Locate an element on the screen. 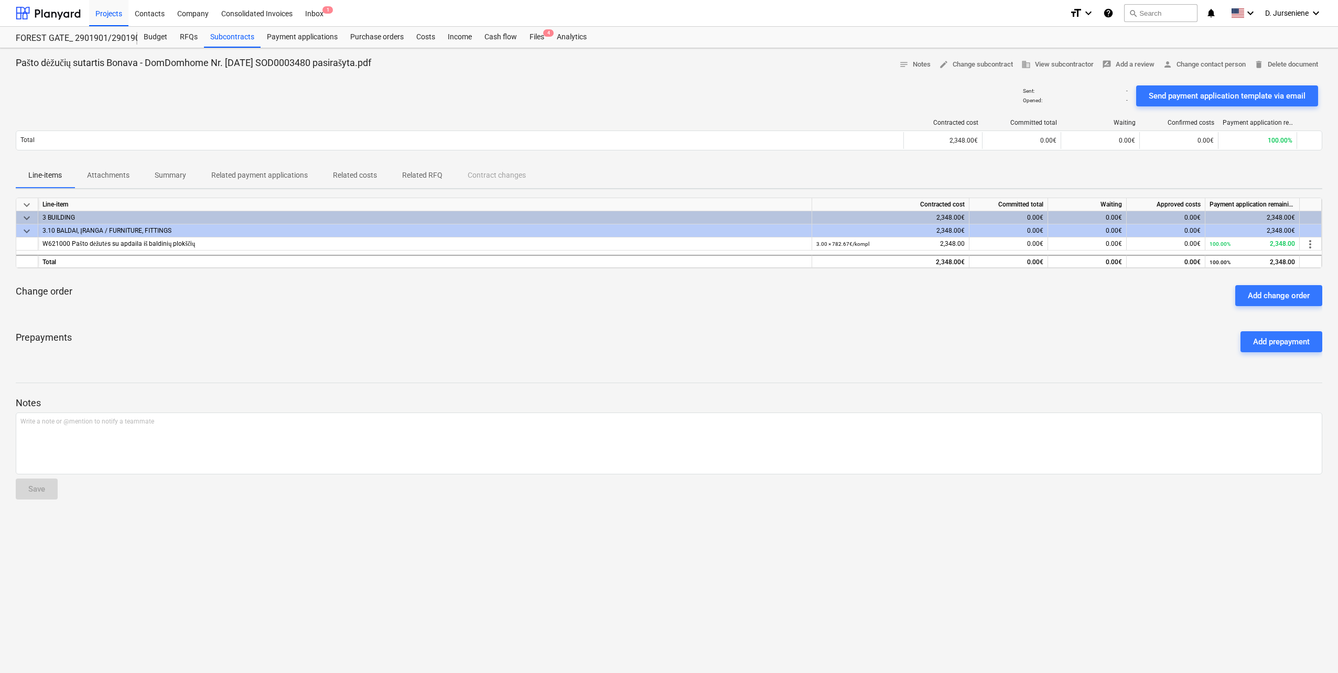  a: Payment applications is located at coordinates (302, 37).